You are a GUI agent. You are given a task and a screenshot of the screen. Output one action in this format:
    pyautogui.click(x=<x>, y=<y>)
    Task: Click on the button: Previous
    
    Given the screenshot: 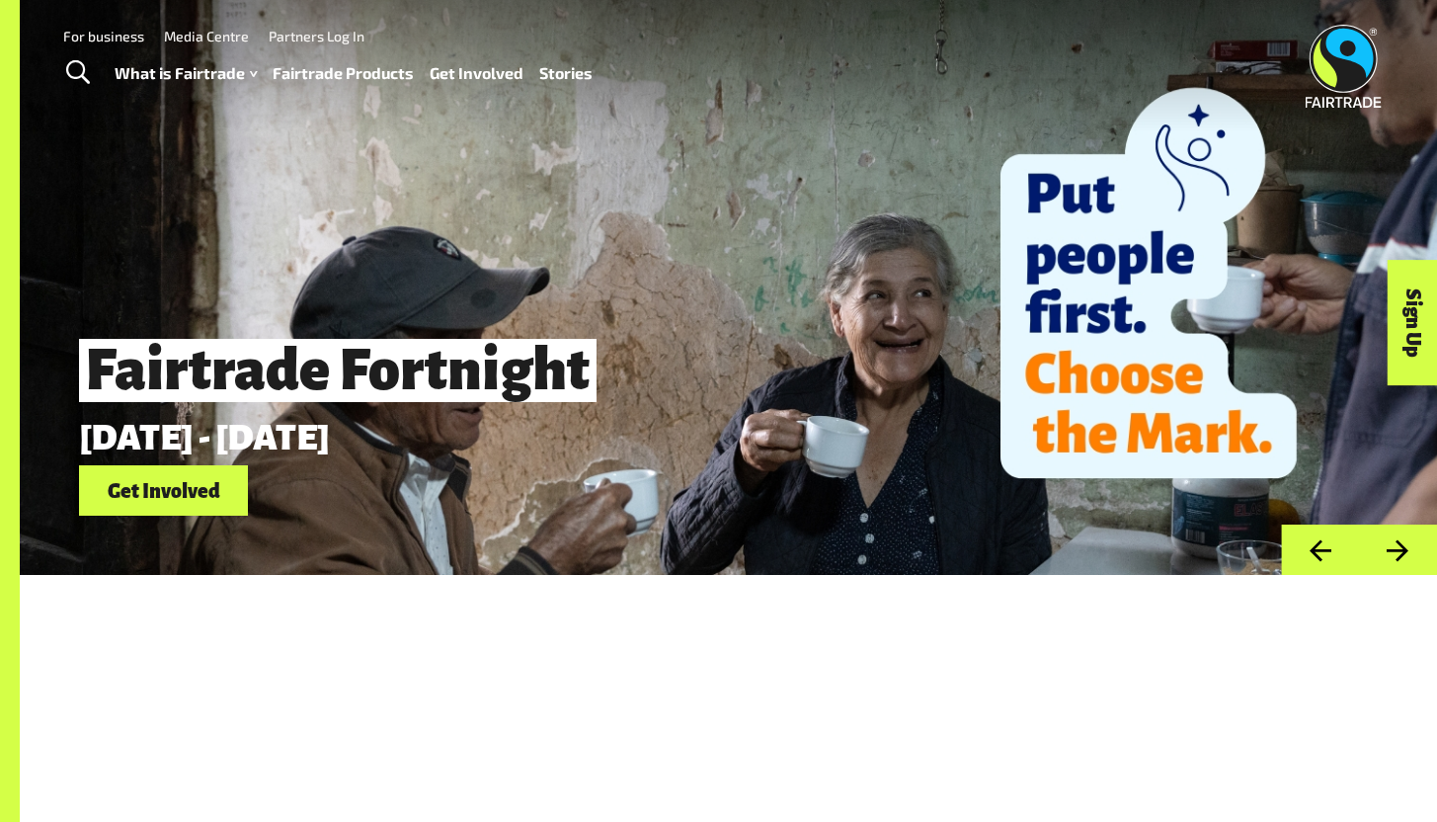 What is the action you would take?
    pyautogui.click(x=1319, y=549)
    